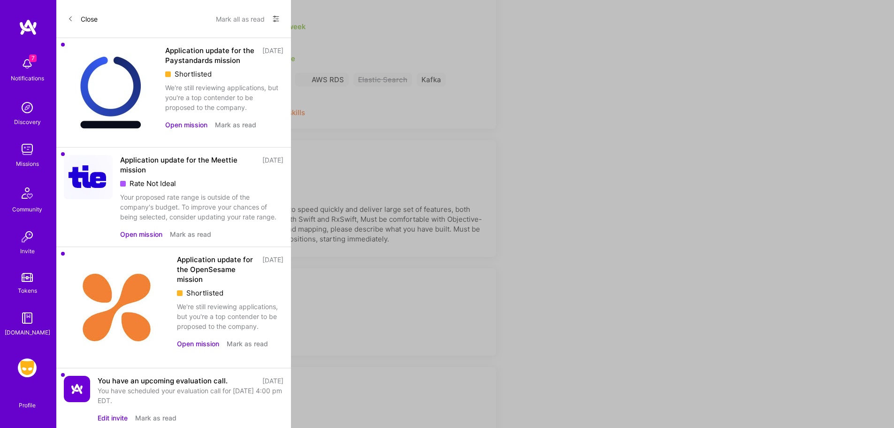 This screenshot has height=428, width=894. What do you see at coordinates (188, 165) in the screenshot?
I see `div: Application update for the Meettie mission` at bounding box center [188, 165].